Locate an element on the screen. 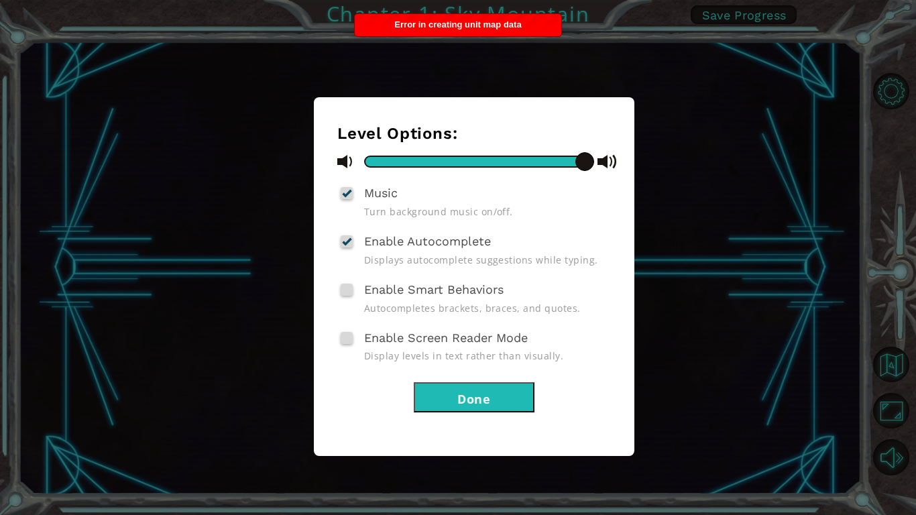  button: Done is located at coordinates (474, 397).